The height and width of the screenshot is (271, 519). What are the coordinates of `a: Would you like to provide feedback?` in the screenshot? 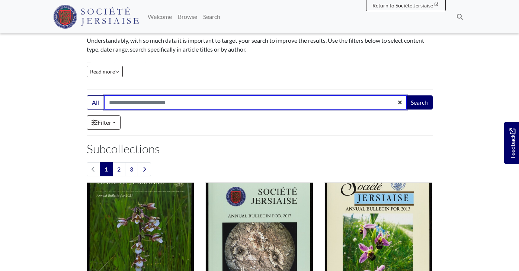 It's located at (511, 143).